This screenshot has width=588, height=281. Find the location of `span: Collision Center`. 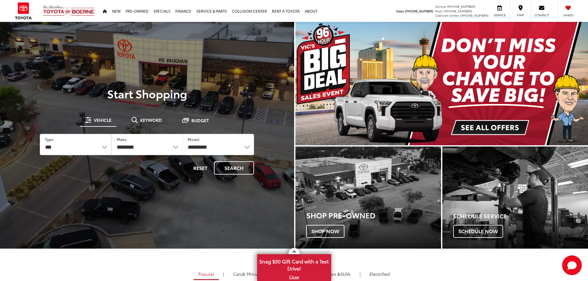

span: Collision Center is located at coordinates (447, 15).